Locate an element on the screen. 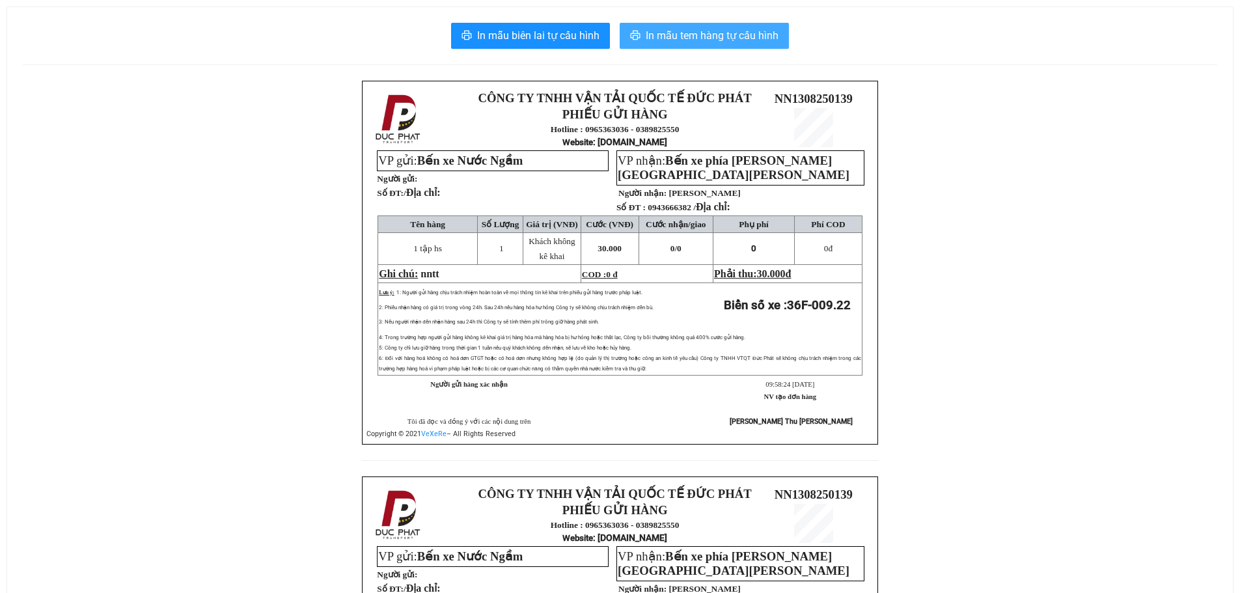  span: Ghi chú: is located at coordinates (398, 273).